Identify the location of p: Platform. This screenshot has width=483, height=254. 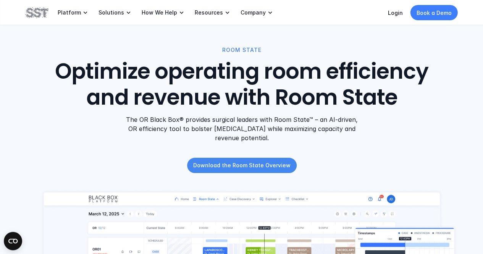
(69, 13).